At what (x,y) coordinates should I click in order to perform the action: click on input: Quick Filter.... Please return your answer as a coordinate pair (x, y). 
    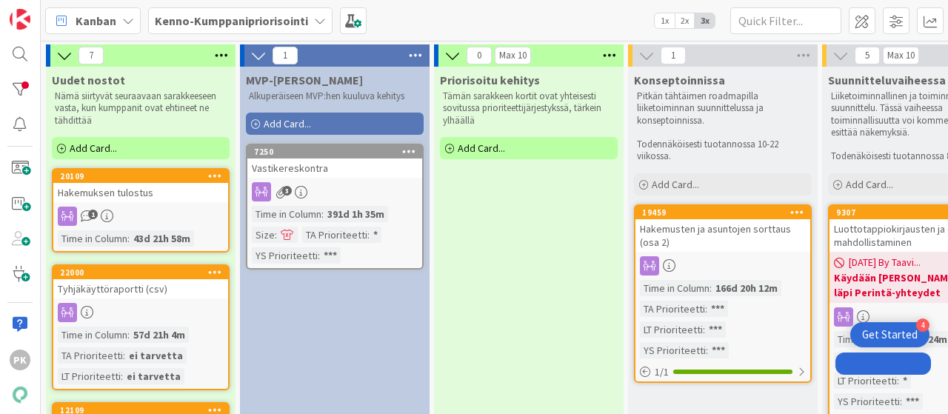
    Looking at the image, I should click on (786, 21).